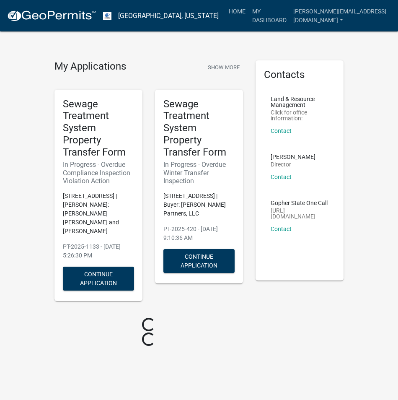  Describe the element at coordinates (269, 15) in the screenshot. I see `a: My Dashboard` at that location.